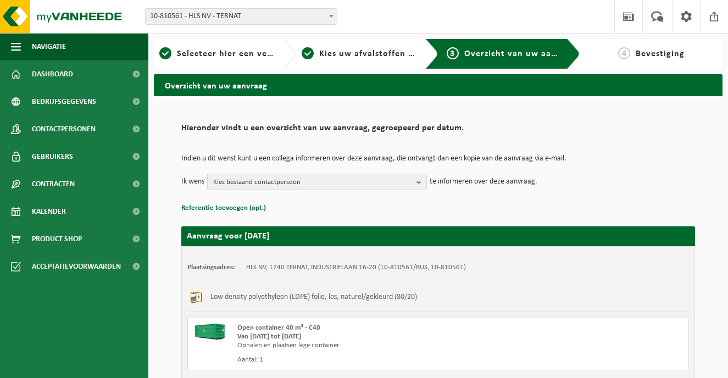 The height and width of the screenshot is (378, 728). Describe the element at coordinates (624, 53) in the screenshot. I see `span: 4` at that location.